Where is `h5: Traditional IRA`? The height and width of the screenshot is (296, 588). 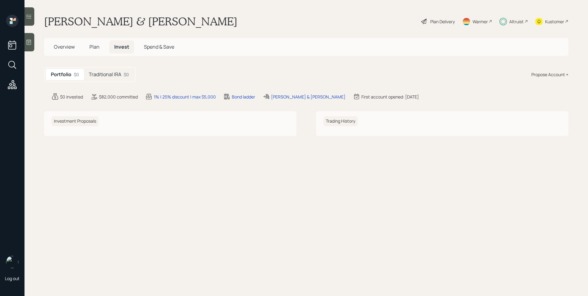
h5: Traditional IRA is located at coordinates (105, 74).